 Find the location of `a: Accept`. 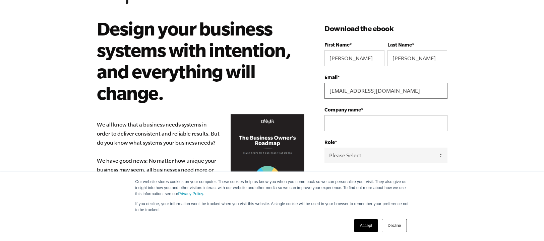

a: Accept is located at coordinates (366, 226).